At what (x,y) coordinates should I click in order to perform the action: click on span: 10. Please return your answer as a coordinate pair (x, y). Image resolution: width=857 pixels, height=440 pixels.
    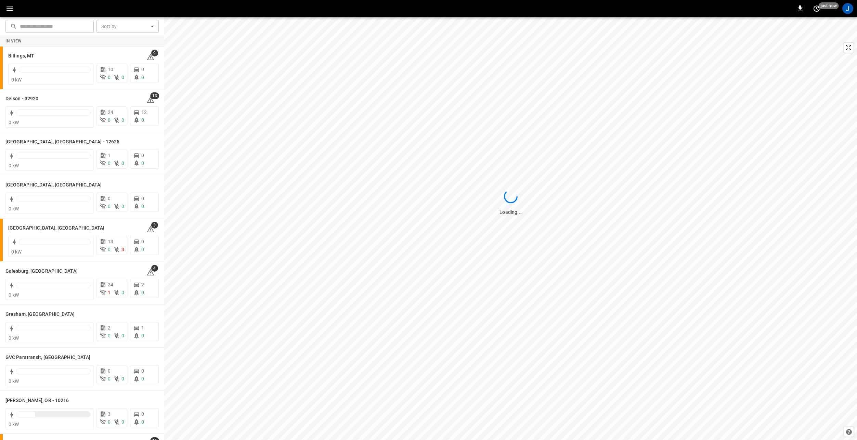
    Looking at the image, I should click on (111, 69).